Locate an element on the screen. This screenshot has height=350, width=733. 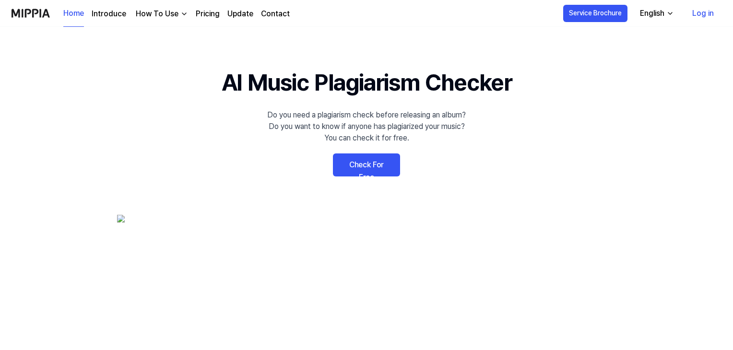
a: Introduce is located at coordinates (109, 14).